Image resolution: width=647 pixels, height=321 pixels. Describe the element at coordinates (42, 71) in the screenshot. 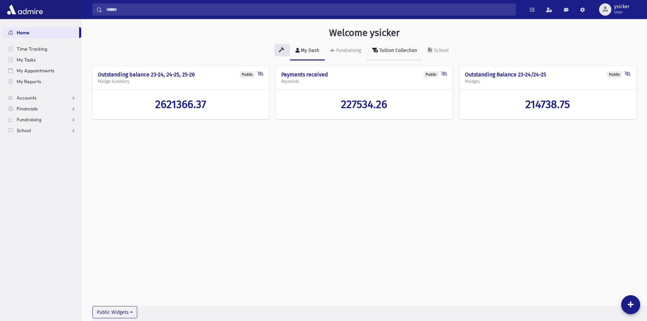

I see `a: My Appointments` at that location.